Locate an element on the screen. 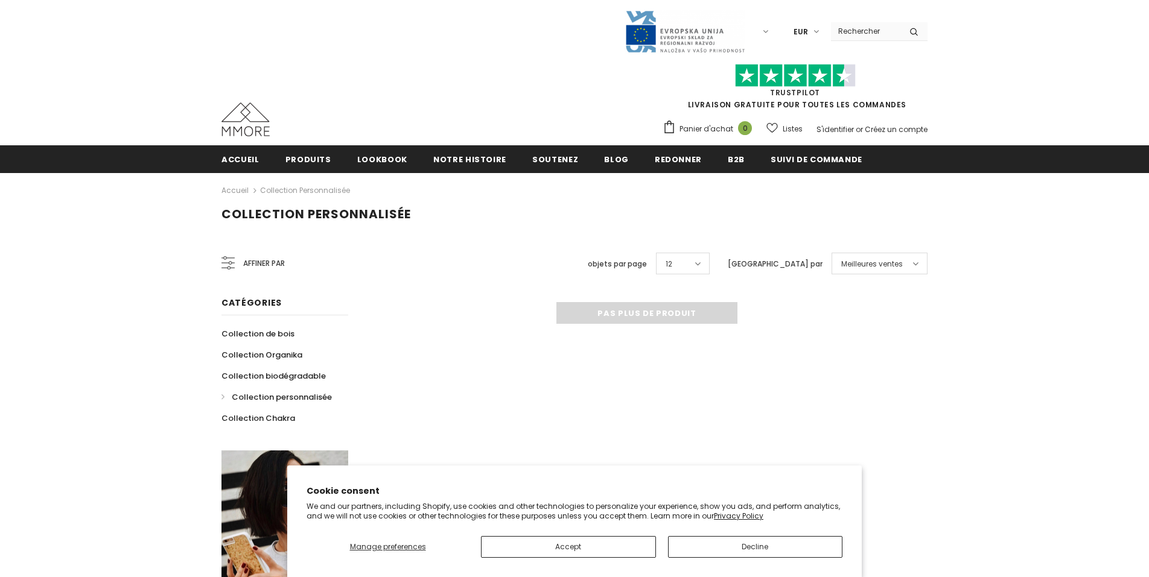  button: Decline is located at coordinates (755, 547).